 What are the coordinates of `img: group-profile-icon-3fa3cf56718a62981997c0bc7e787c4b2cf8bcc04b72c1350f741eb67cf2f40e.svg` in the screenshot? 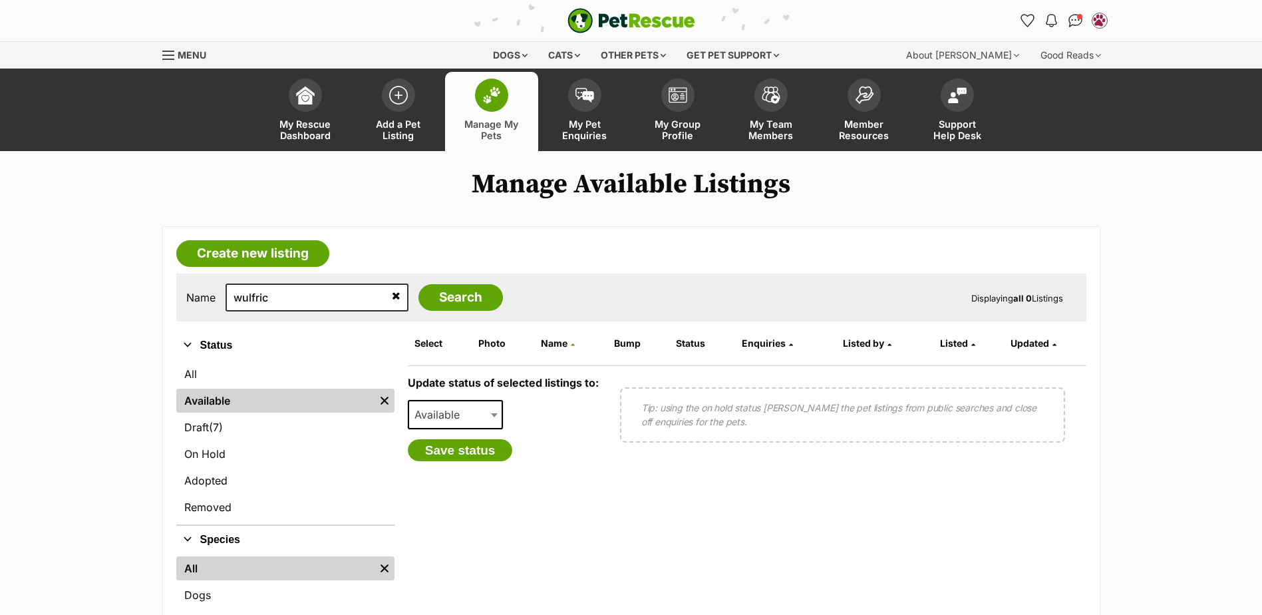 It's located at (678, 95).